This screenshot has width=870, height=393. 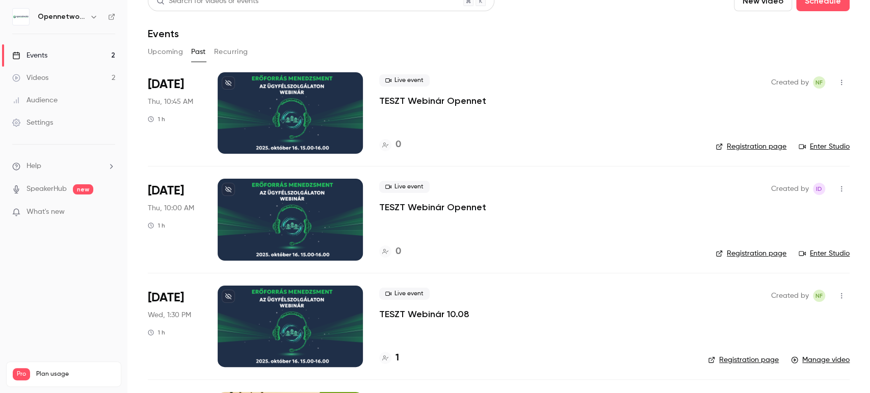 What do you see at coordinates (165, 52) in the screenshot?
I see `button: Upcoming` at bounding box center [165, 52].